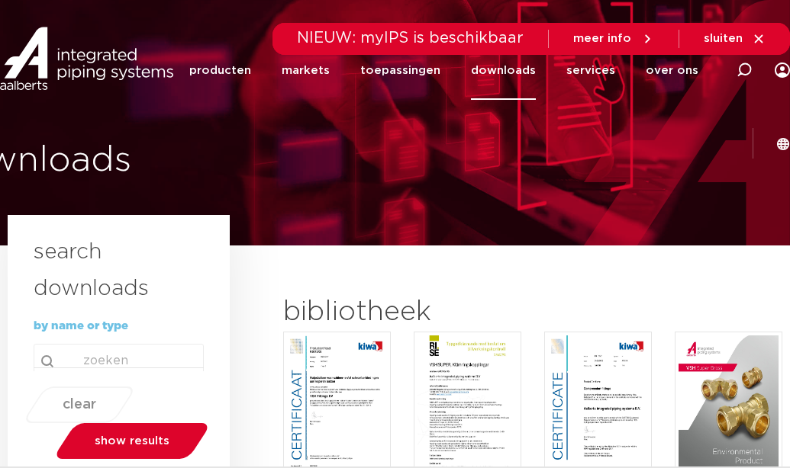 The image size is (790, 468). I want to click on a: over ons, so click(671, 70).